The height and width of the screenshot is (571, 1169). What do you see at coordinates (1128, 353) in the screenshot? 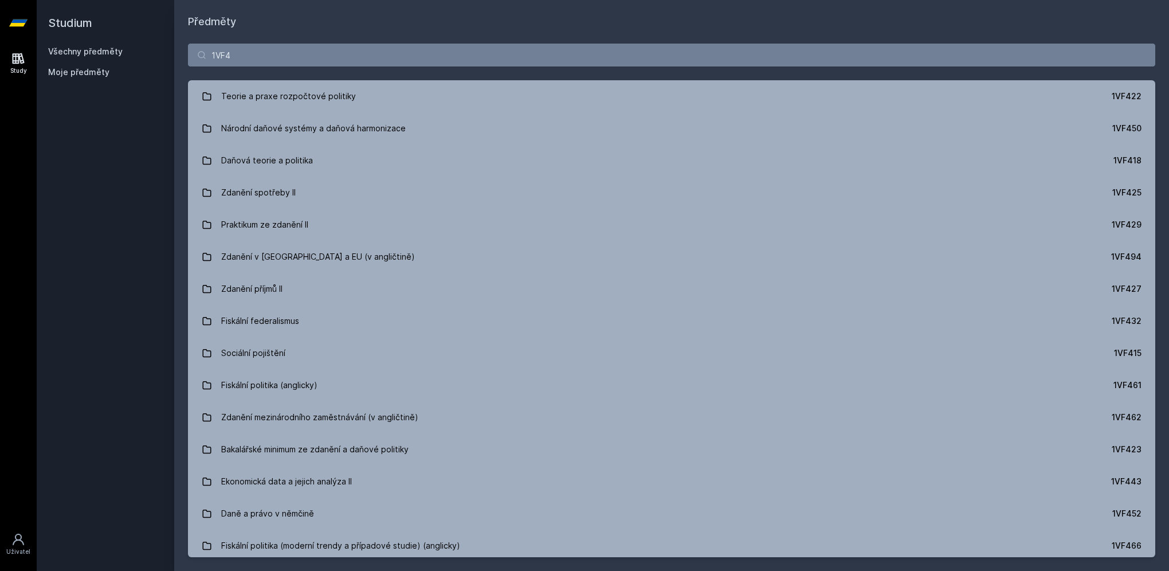
I see `div: 1VF415` at bounding box center [1128, 353].